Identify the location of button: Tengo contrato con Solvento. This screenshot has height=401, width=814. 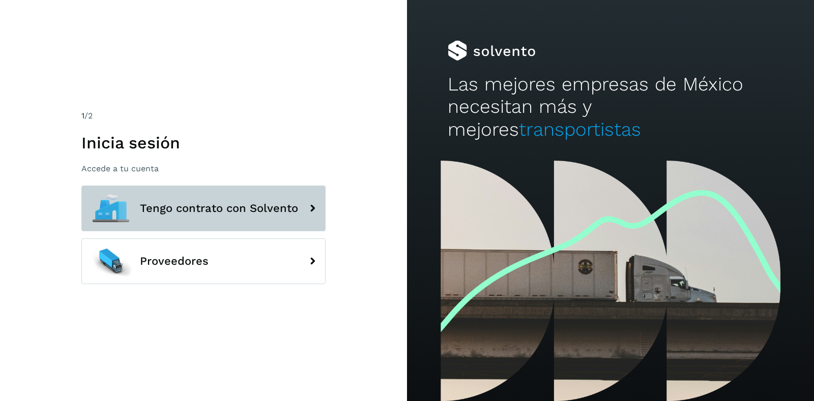
(203, 209).